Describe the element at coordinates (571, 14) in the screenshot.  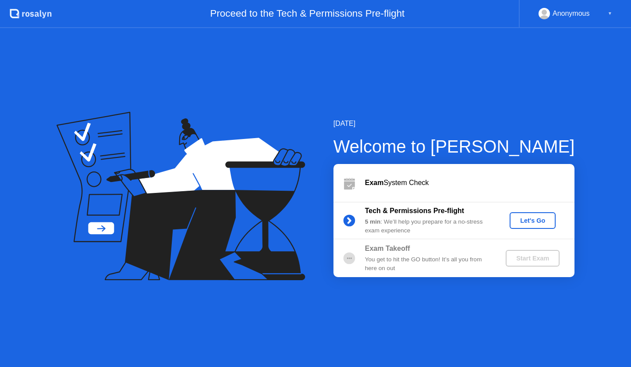
I see `div: Anonymous` at that location.